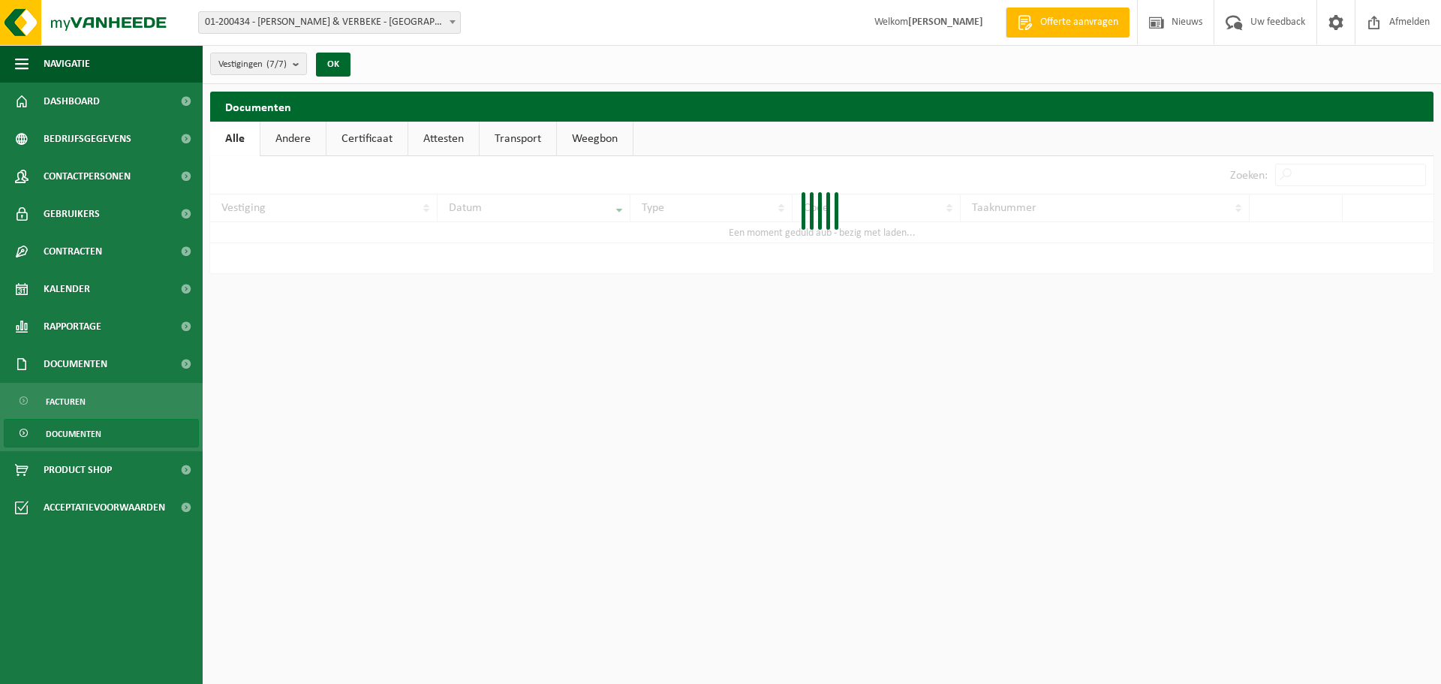  Describe the element at coordinates (594, 139) in the screenshot. I see `a: Weegbon` at that location.